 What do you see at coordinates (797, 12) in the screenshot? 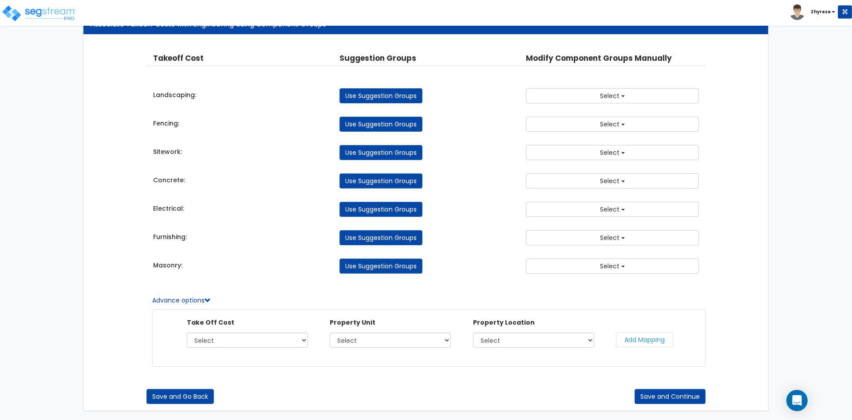
I see `img: avatar.png` at bounding box center [797, 12].